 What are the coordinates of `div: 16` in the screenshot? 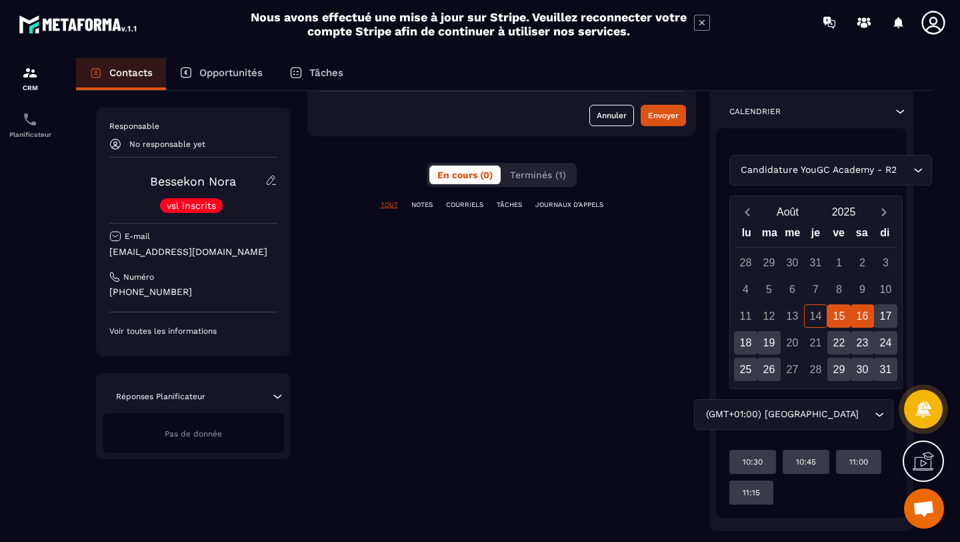 It's located at (862, 315).